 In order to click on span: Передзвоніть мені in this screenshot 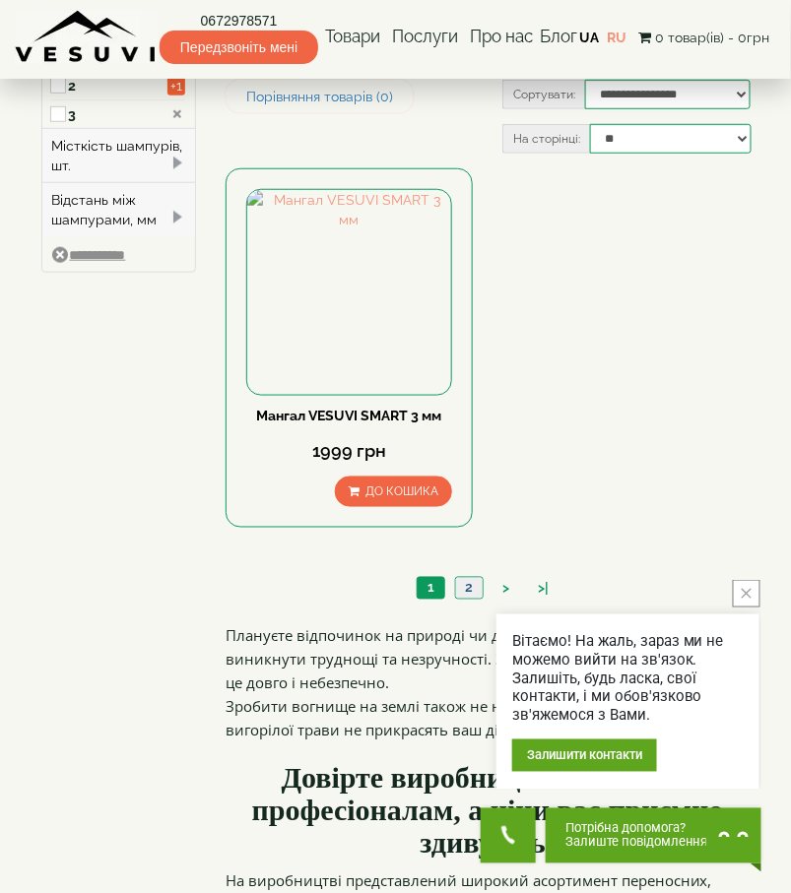, I will do `click(238, 47)`.